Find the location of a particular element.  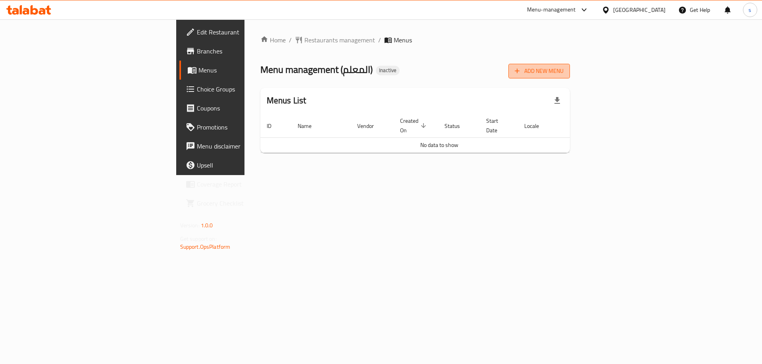

span: Coverage Report is located at coordinates (247, 184).